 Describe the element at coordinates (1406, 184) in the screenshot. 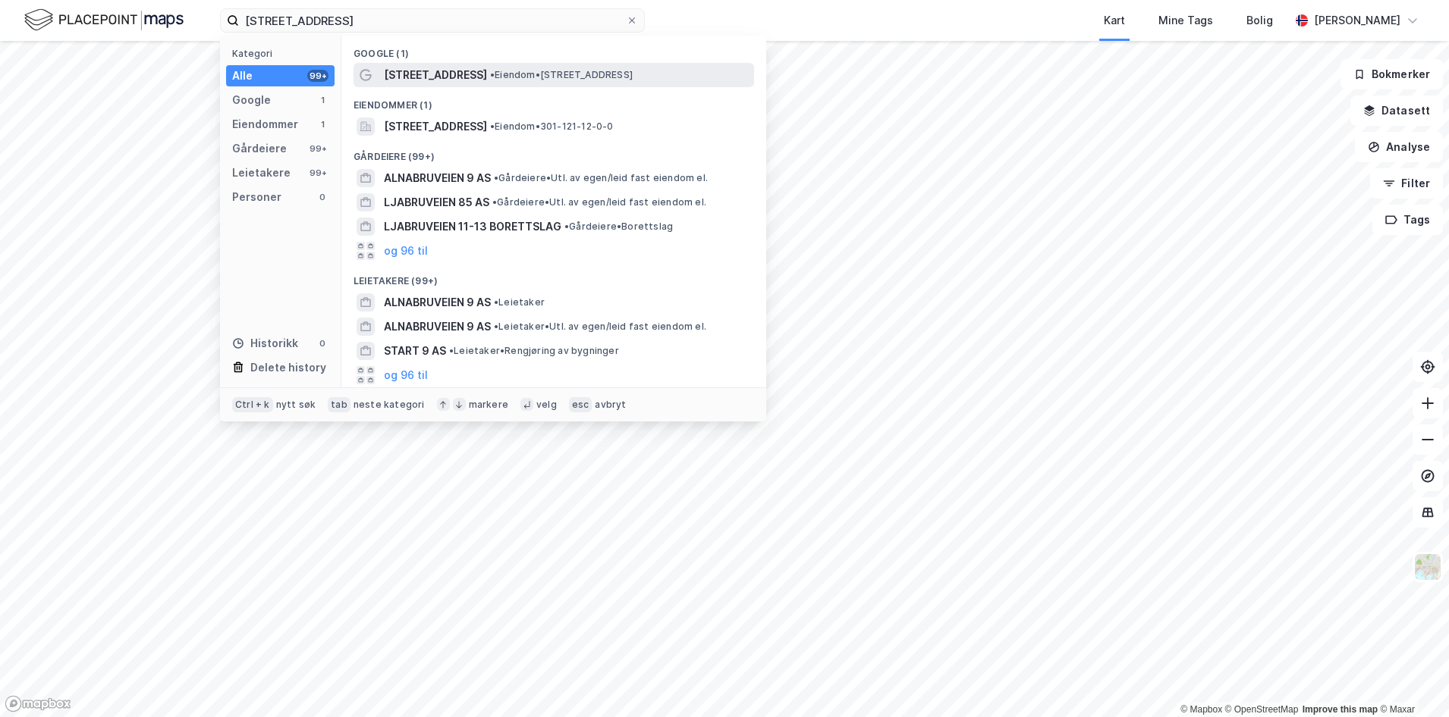

I see `button: Filter` at that location.